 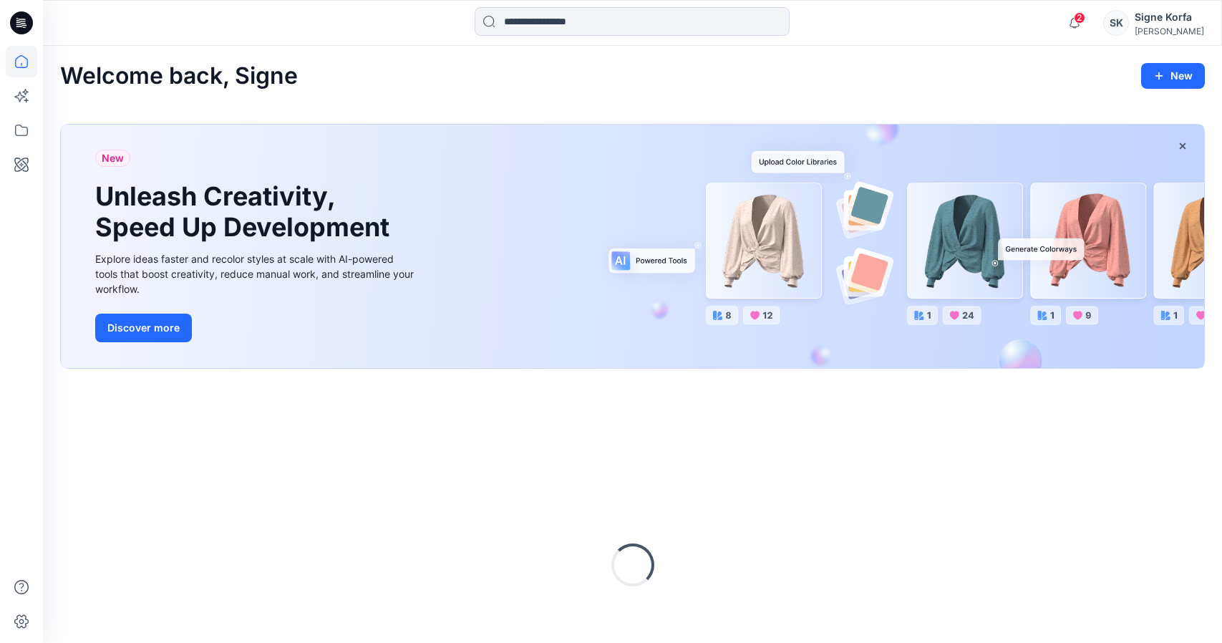 I want to click on div: Signe Korfa, so click(x=1169, y=17).